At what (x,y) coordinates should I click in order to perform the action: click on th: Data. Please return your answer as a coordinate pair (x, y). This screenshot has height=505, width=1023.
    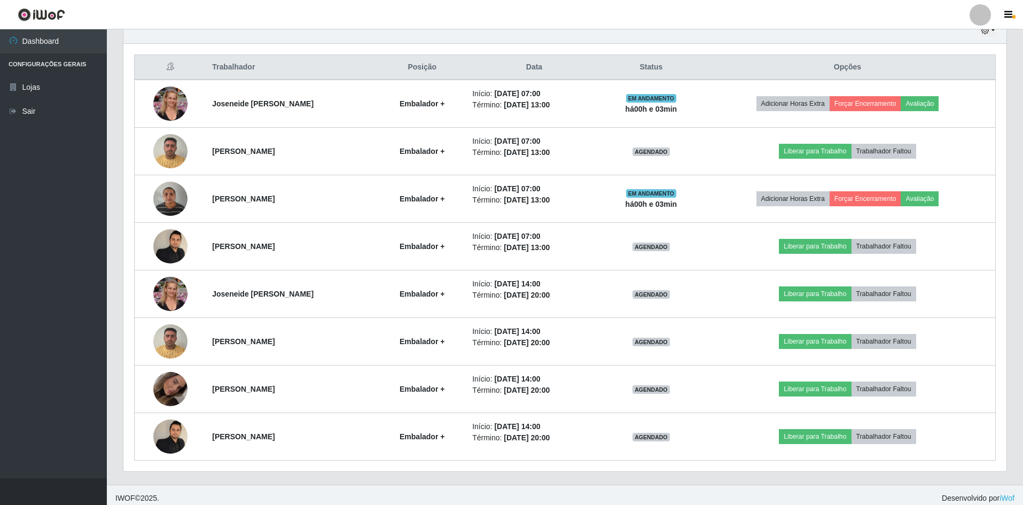
    Looking at the image, I should click on (534, 67).